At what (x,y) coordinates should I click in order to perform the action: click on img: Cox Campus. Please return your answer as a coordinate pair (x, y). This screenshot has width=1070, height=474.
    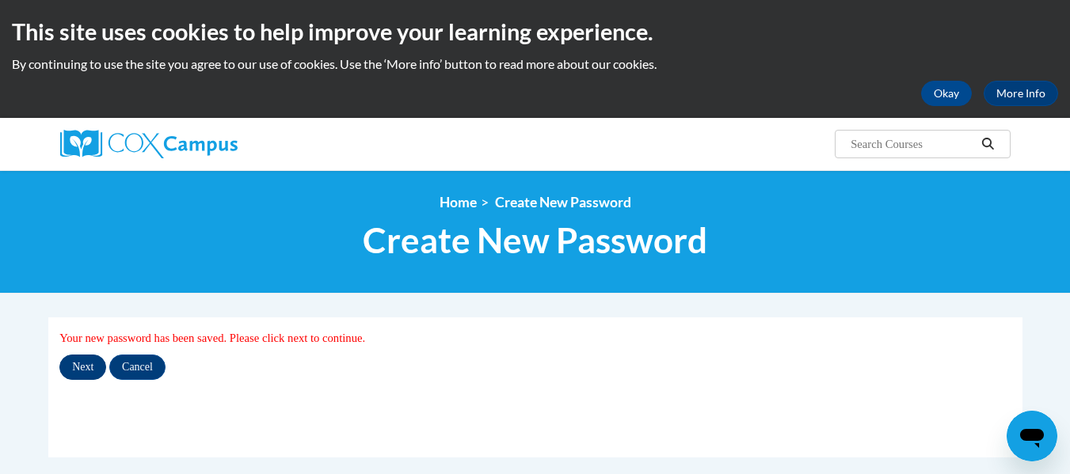
    Looking at the image, I should click on (149, 144).